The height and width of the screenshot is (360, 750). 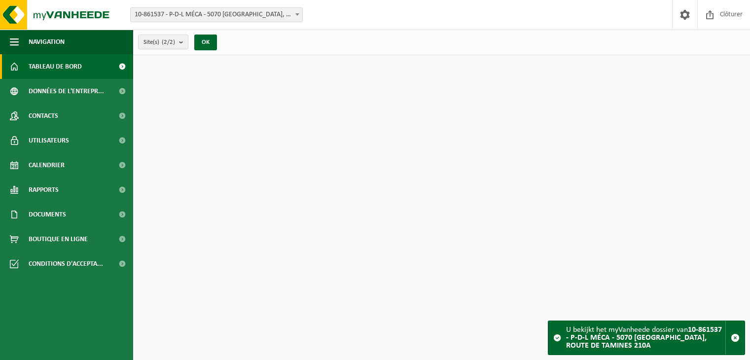 I want to click on span: Boutique en ligne, so click(x=58, y=239).